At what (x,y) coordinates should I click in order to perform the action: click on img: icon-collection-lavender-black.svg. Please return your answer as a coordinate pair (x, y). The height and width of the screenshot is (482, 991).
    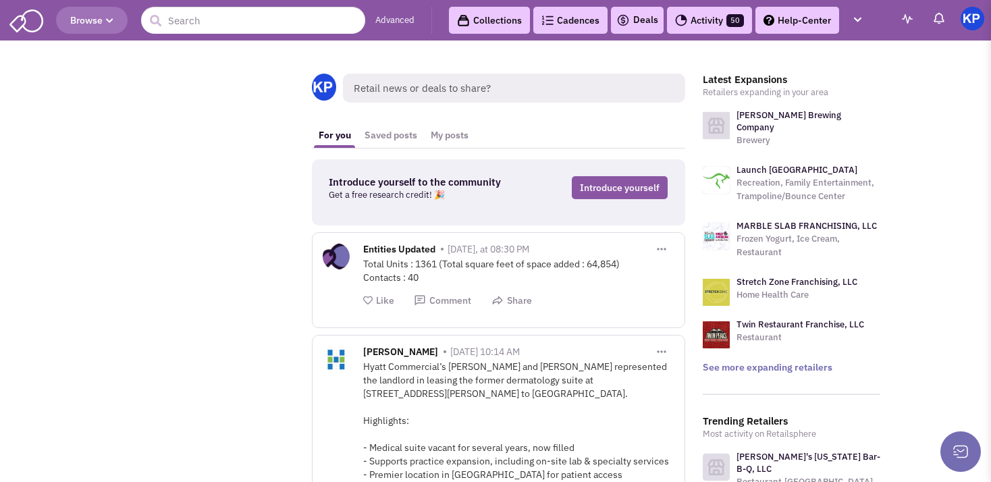
    Looking at the image, I should click on (463, 20).